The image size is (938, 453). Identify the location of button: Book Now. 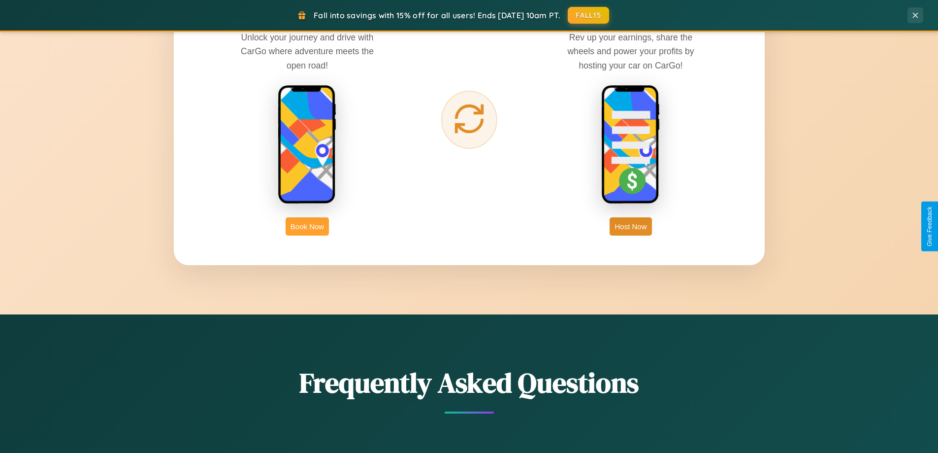
(307, 226).